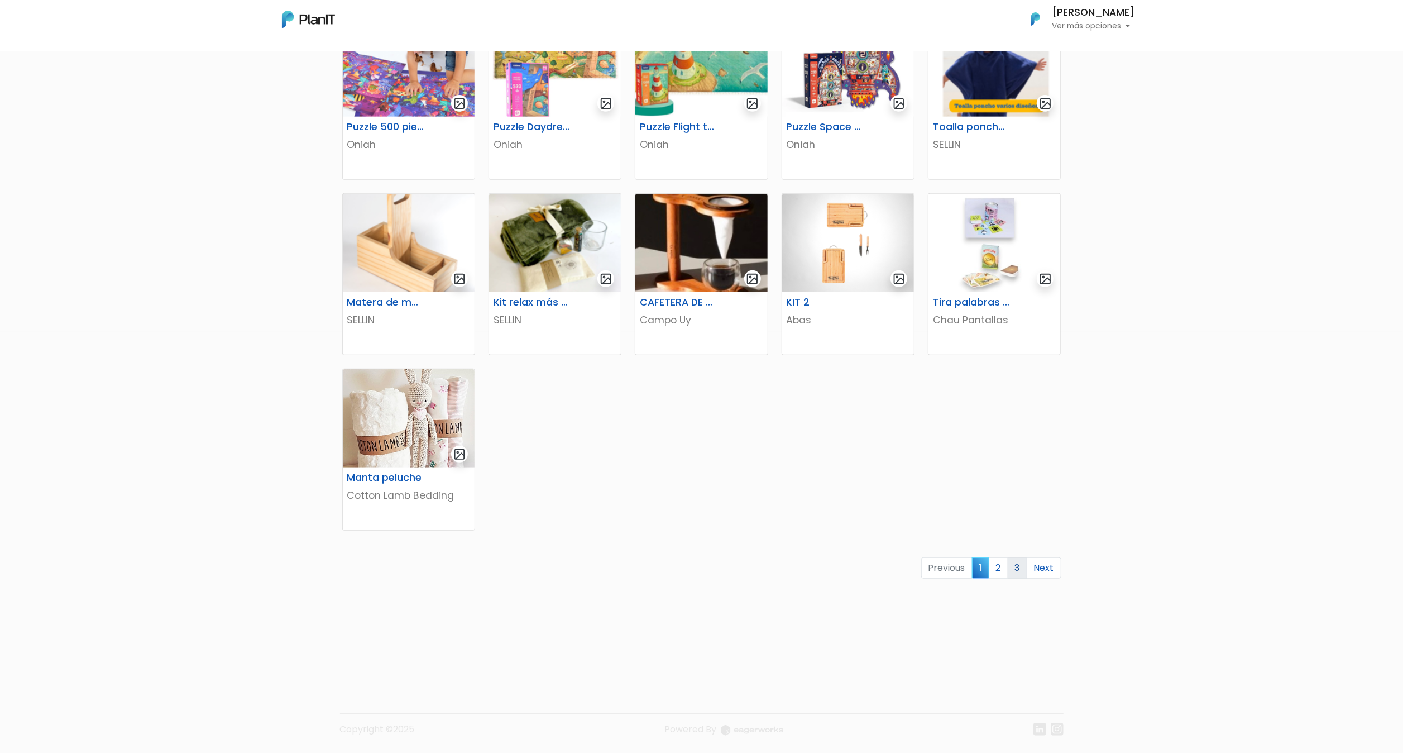  I want to click on a: gallery-light Manta peluche Cotton Lamb Bedding, so click(409, 449).